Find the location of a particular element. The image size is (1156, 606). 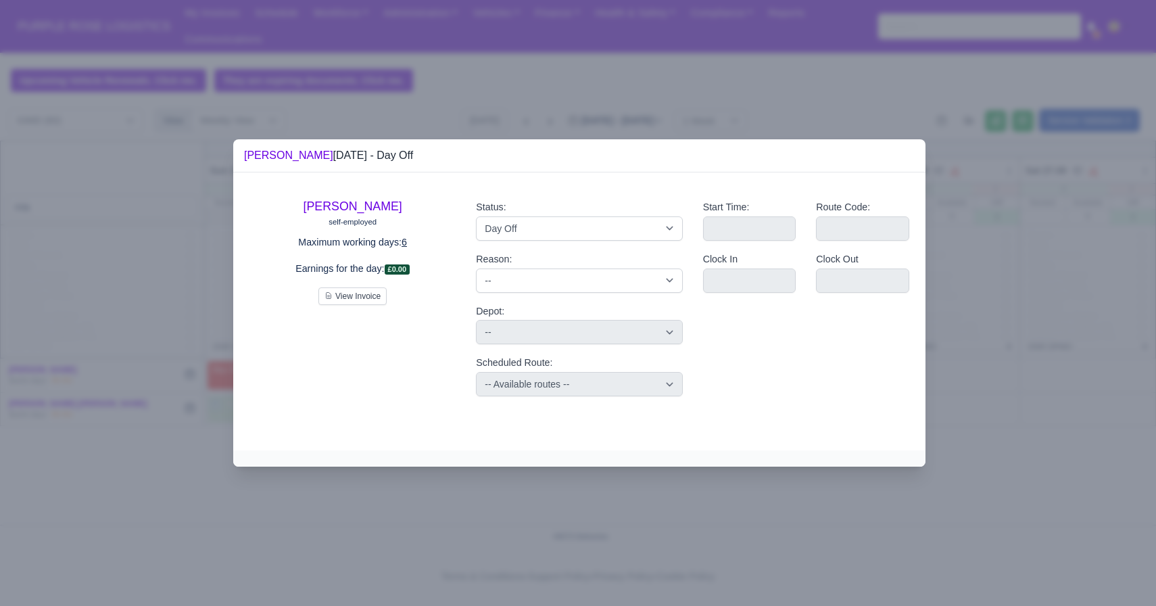

label: Status: is located at coordinates (491, 207).